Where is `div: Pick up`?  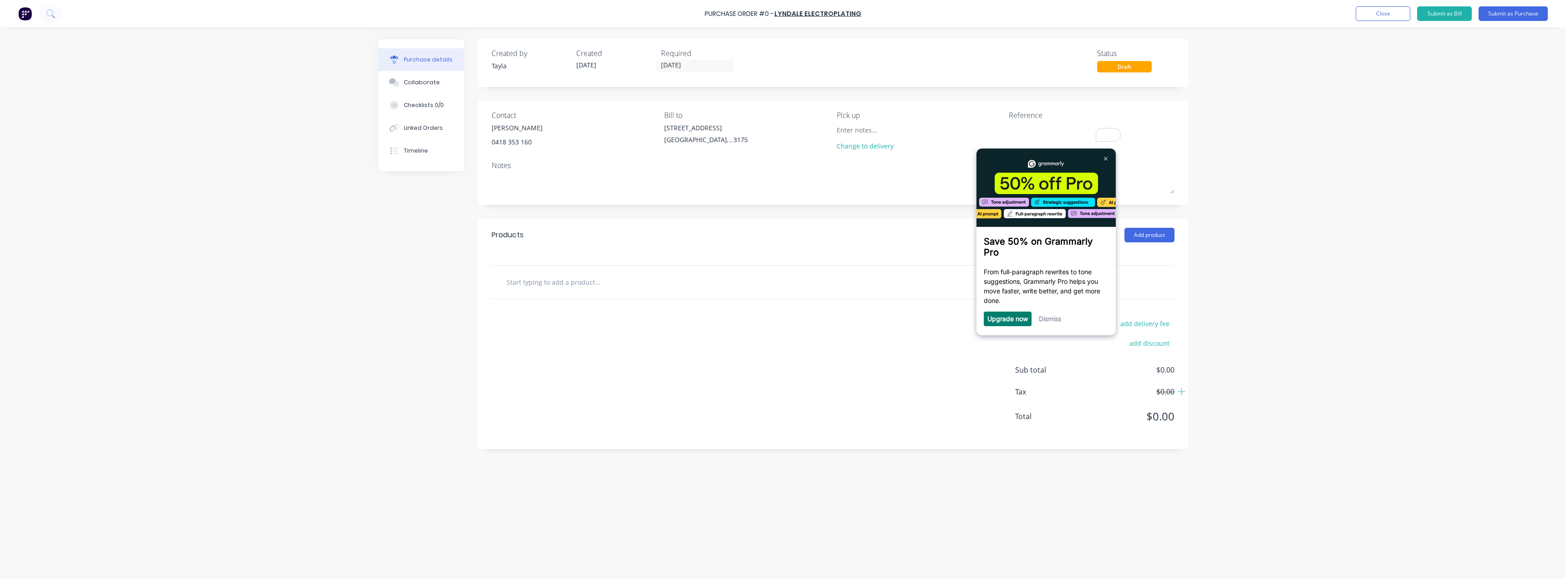 div: Pick up is located at coordinates (919, 115).